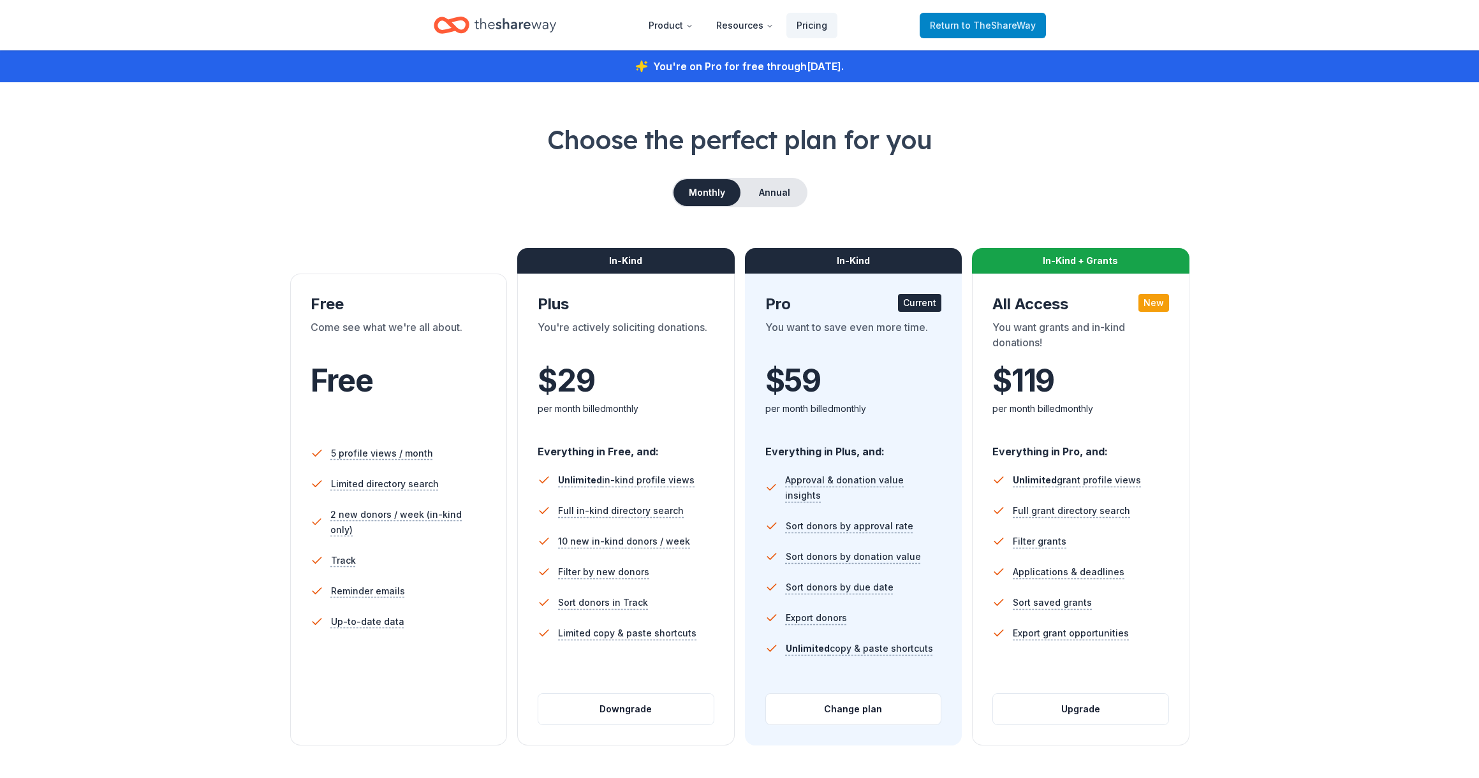 This screenshot has width=1479, height=778. I want to click on div: Everything in Free, and:, so click(626, 446).